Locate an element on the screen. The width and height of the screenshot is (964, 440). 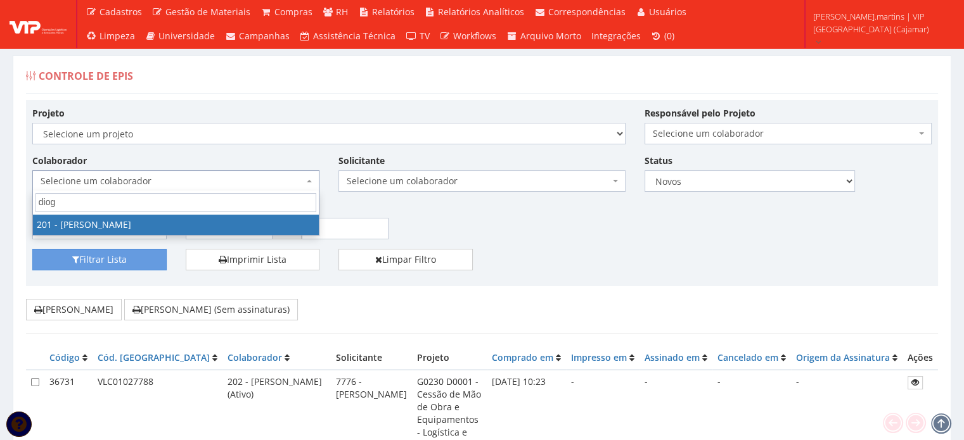
label: Status is located at coordinates (659, 161).